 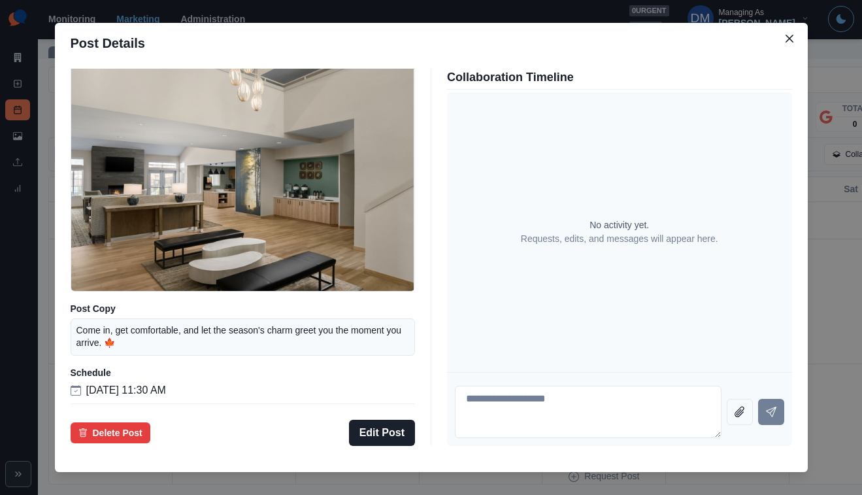 What do you see at coordinates (242, 177) in the screenshot?
I see `img: gqkpcxomf9bx35rfrxij` at bounding box center [242, 177].